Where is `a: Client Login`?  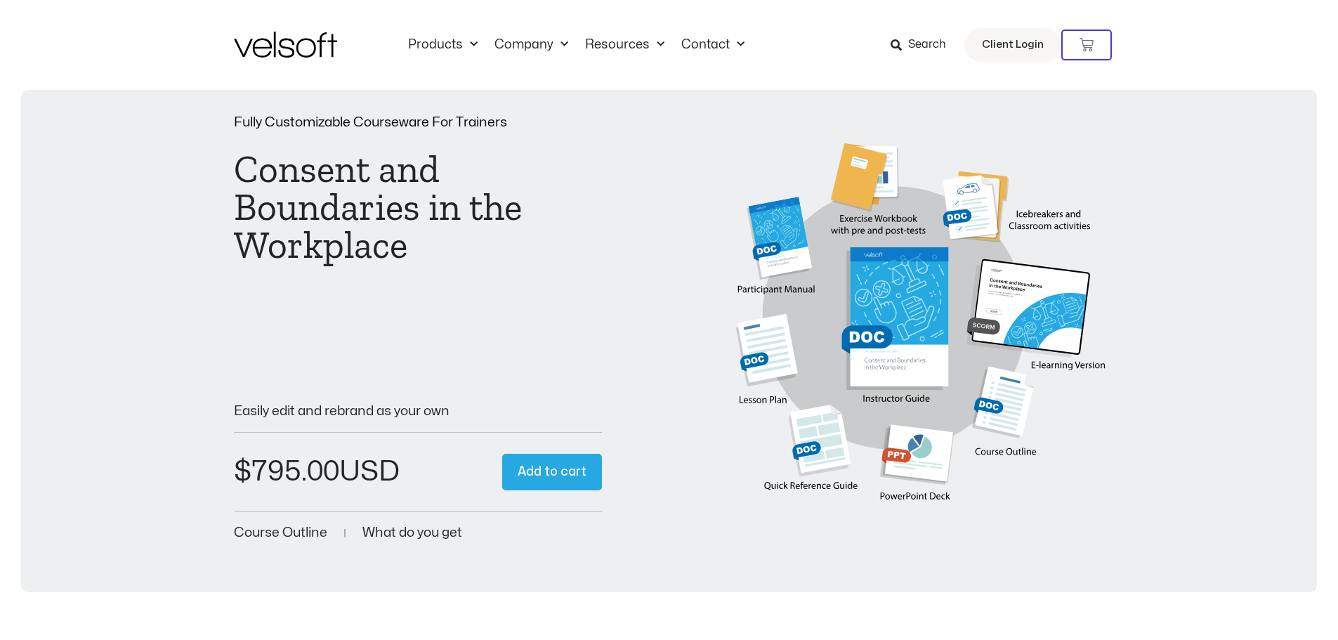 a: Client Login is located at coordinates (1013, 45).